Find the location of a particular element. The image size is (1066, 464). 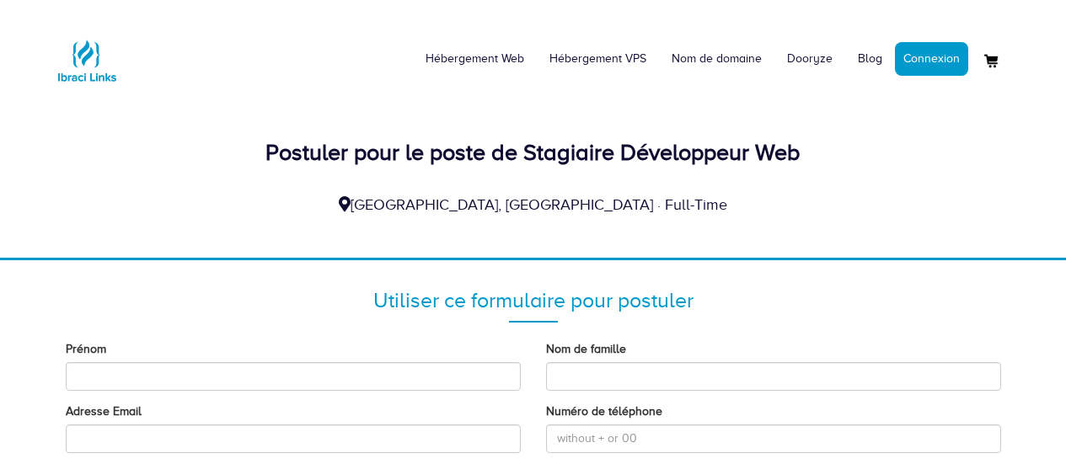

input: without + or 00 is located at coordinates (774, 439).